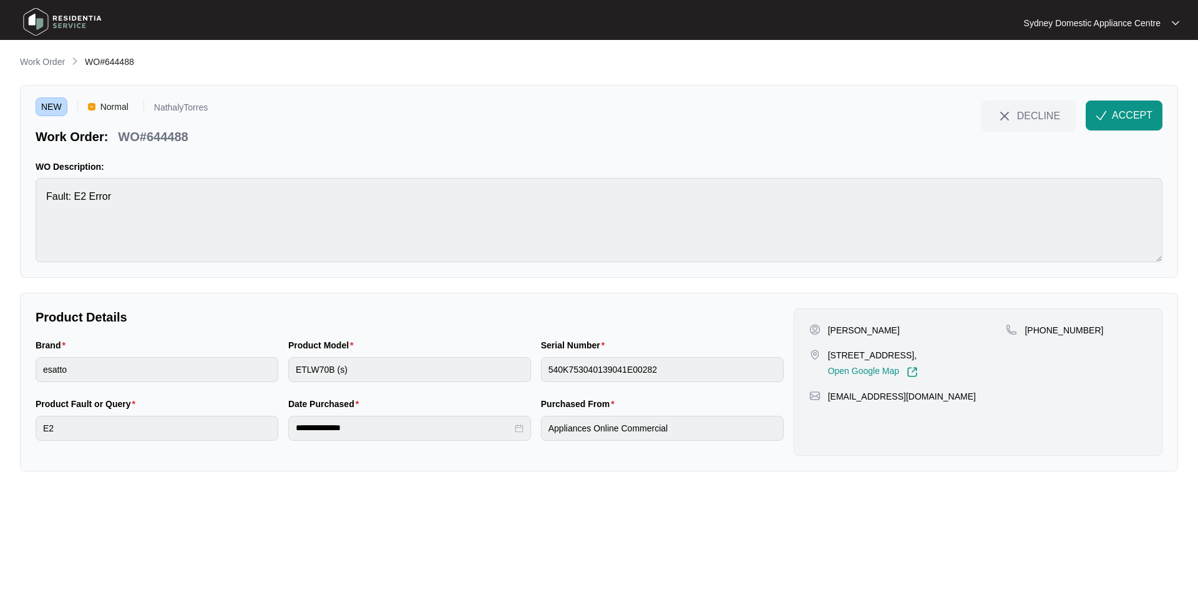 This screenshot has height=595, width=1198. What do you see at coordinates (109, 62) in the screenshot?
I see `span: WO#644488` at bounding box center [109, 62].